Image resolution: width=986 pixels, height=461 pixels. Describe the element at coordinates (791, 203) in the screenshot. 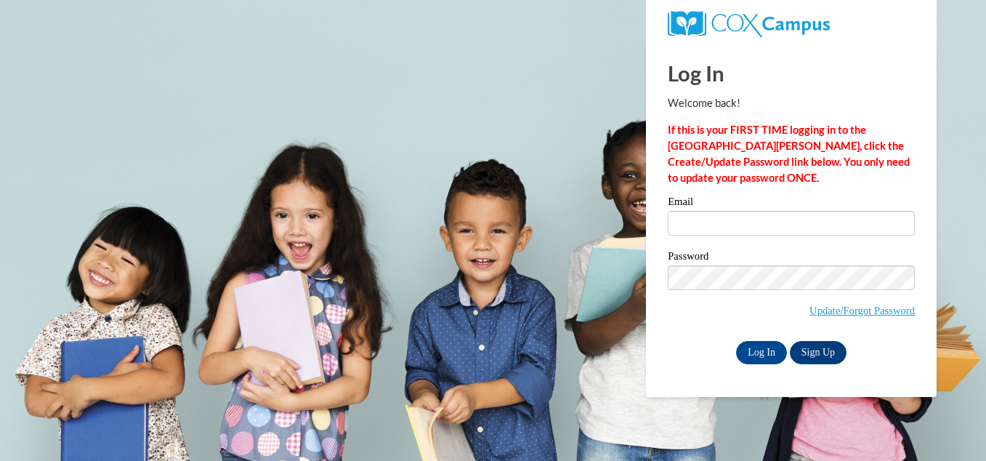

I see `label: Email` at that location.